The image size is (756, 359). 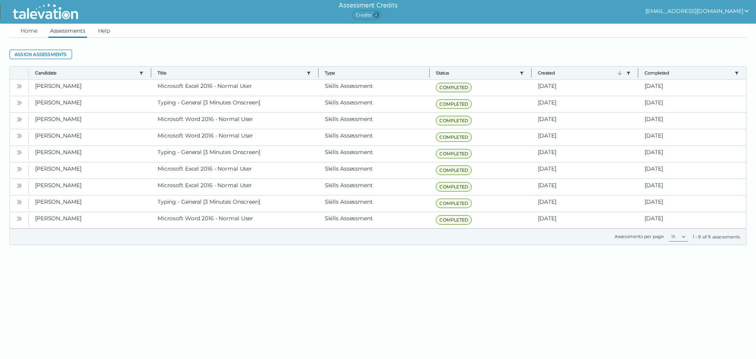 What do you see at coordinates (45, 12) in the screenshot?
I see `img: Talevation_Logo_Transparent_white.png` at bounding box center [45, 12].